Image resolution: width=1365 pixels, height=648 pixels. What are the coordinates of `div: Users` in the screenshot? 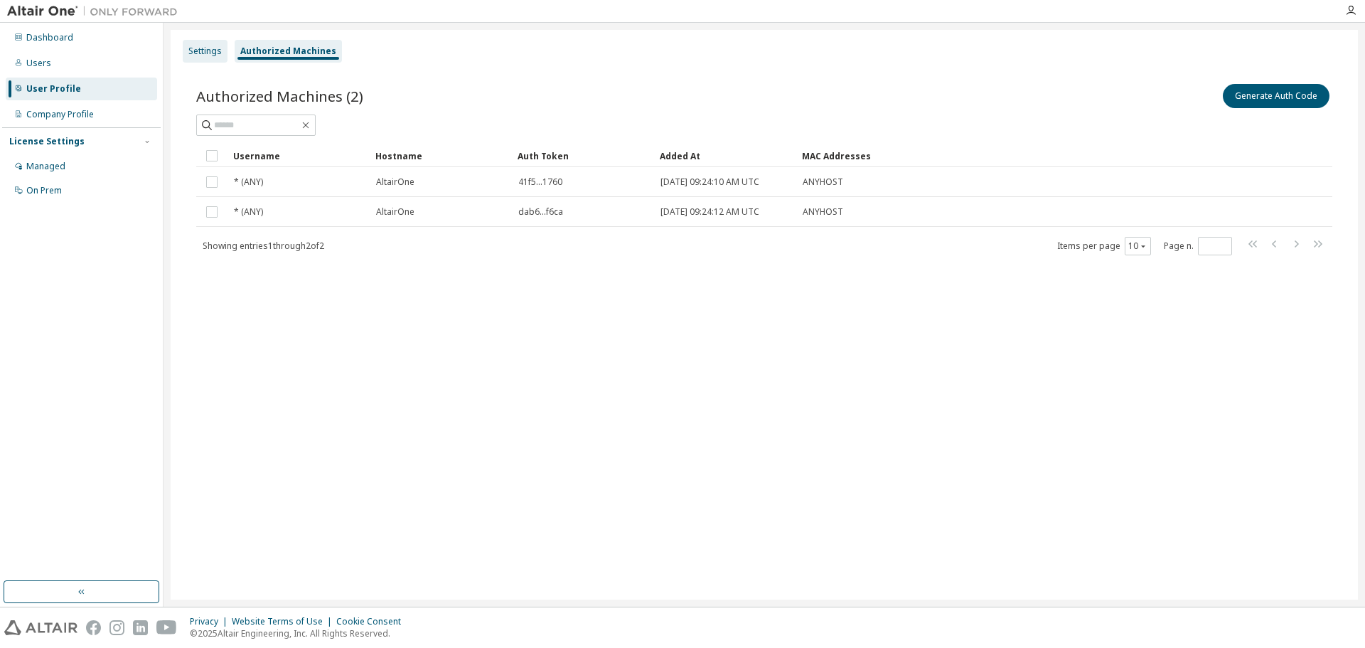 It's located at (38, 63).